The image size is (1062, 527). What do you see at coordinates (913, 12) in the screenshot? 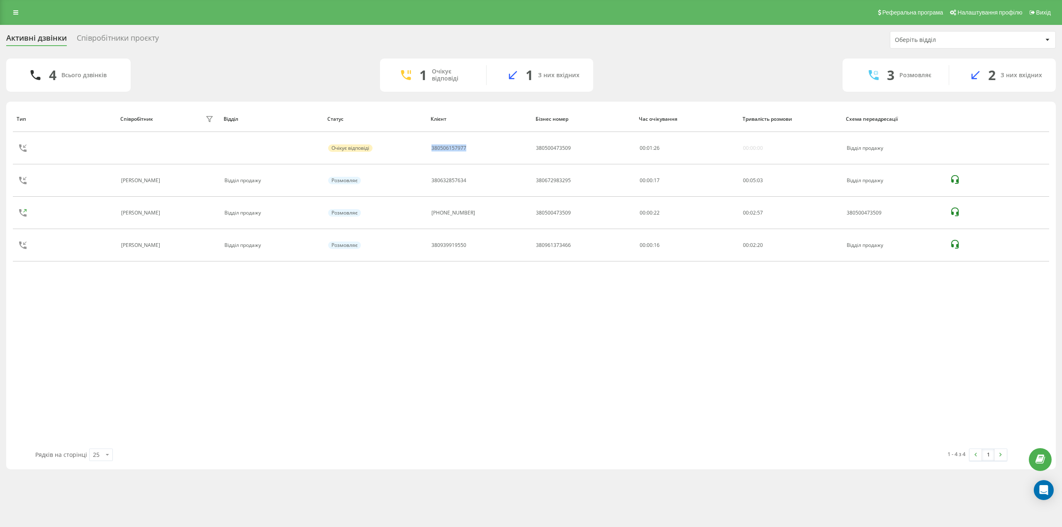
I see `span: Реферальна програма` at bounding box center [913, 12].